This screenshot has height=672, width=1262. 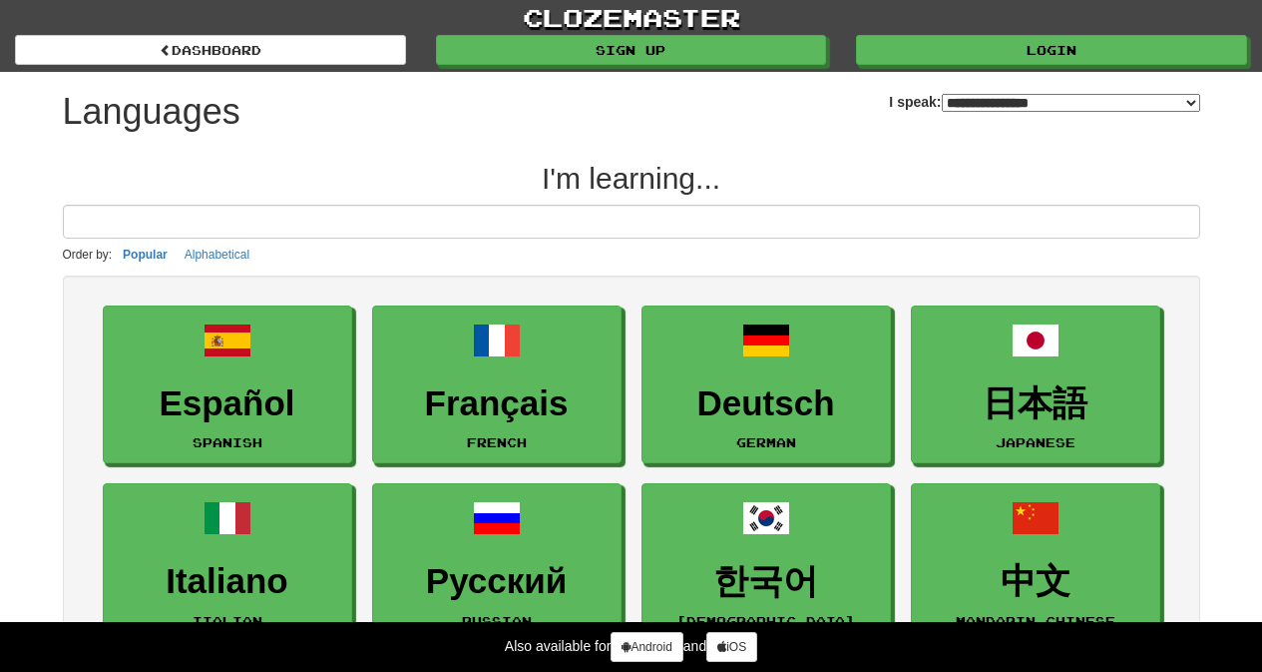 What do you see at coordinates (766, 384) in the screenshot?
I see `a: DeutschGerman` at bounding box center [766, 384].